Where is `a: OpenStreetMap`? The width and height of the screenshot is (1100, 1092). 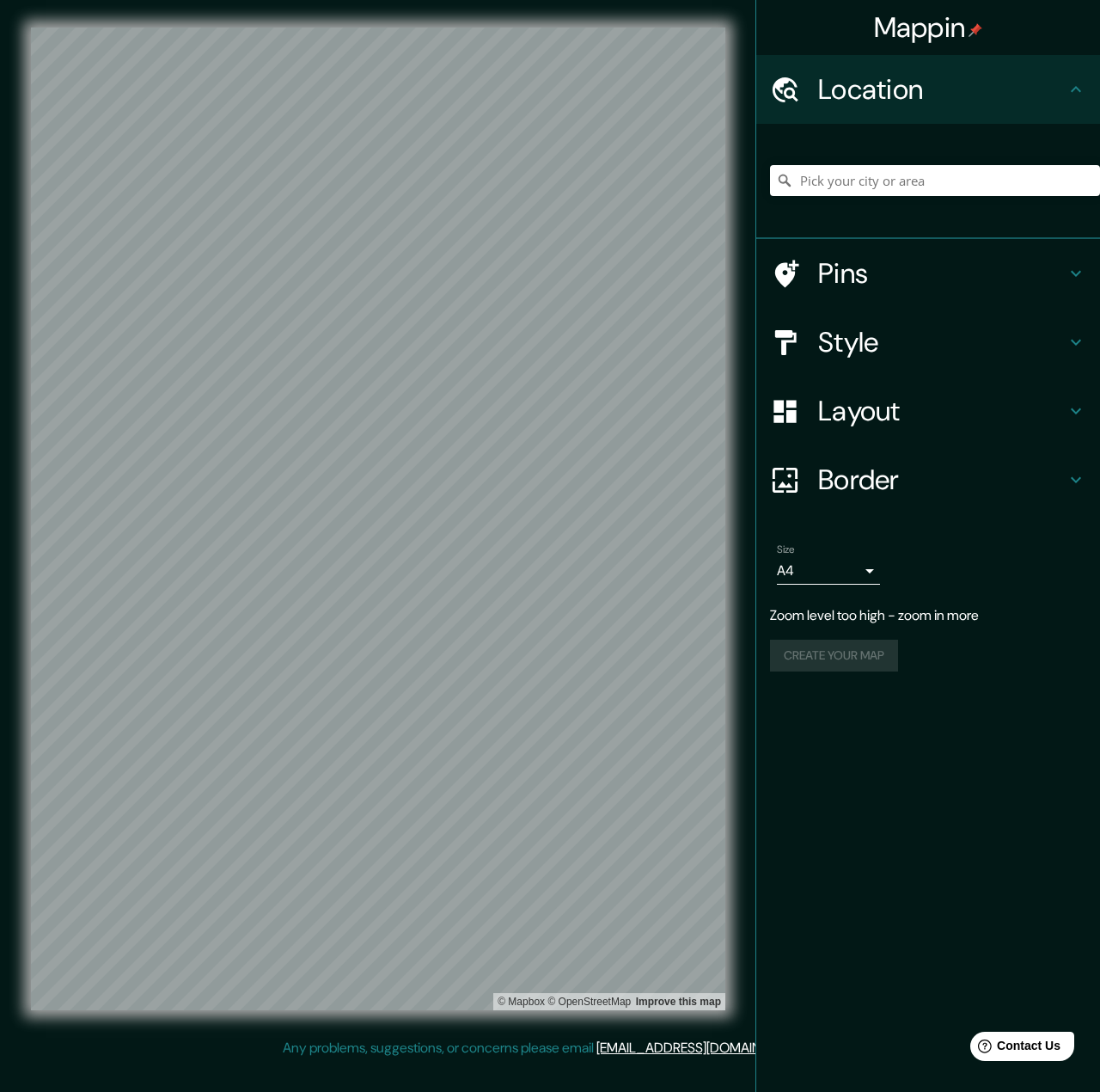 a: OpenStreetMap is located at coordinates (589, 1001).